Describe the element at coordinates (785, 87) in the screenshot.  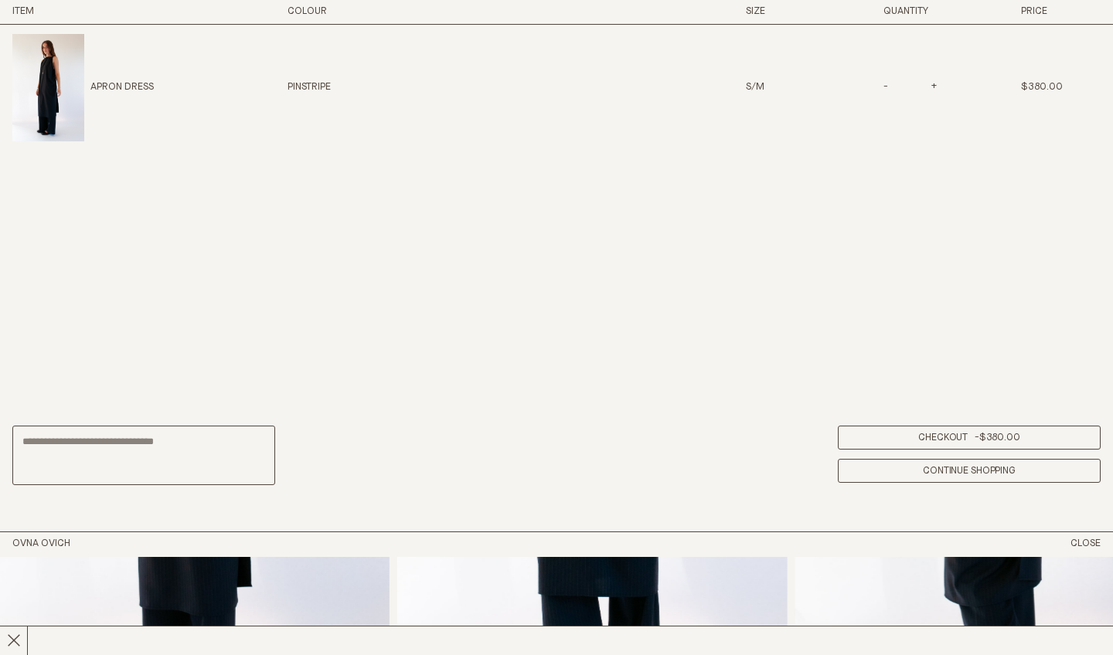
I see `div: S/M` at that location.